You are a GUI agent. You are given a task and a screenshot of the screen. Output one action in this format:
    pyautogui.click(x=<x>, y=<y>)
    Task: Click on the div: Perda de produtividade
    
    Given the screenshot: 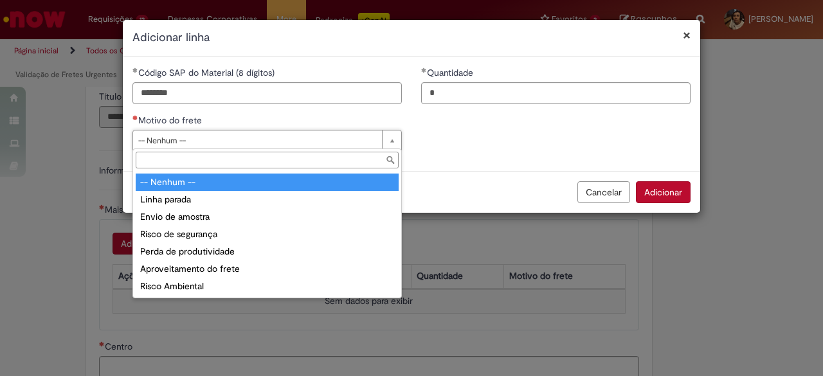 What is the action you would take?
    pyautogui.click(x=267, y=252)
    